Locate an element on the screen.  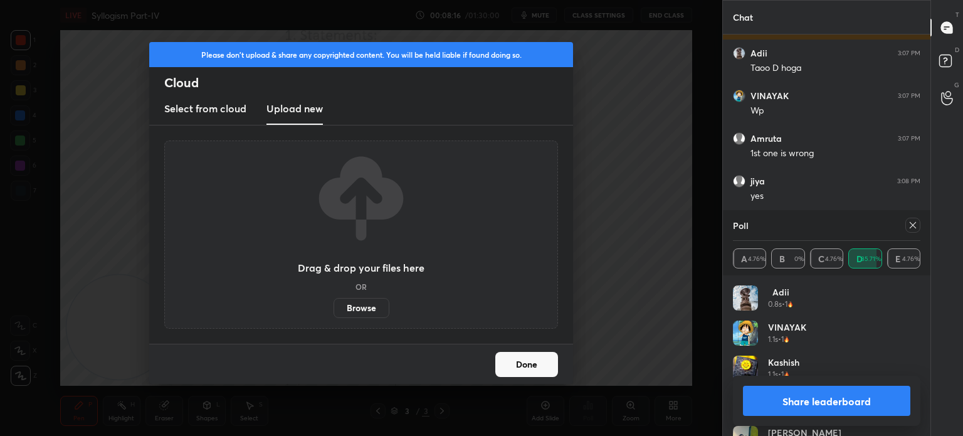
div: 1st one is wrong is located at coordinates (835, 154).